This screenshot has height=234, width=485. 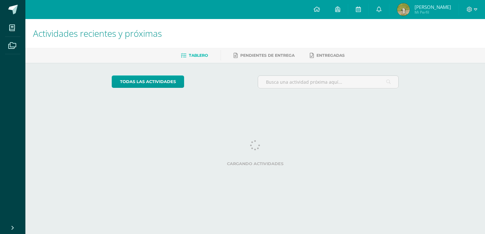 I want to click on img: 68ea30dafacf2a2c41704189e124b128.png, so click(x=403, y=10).